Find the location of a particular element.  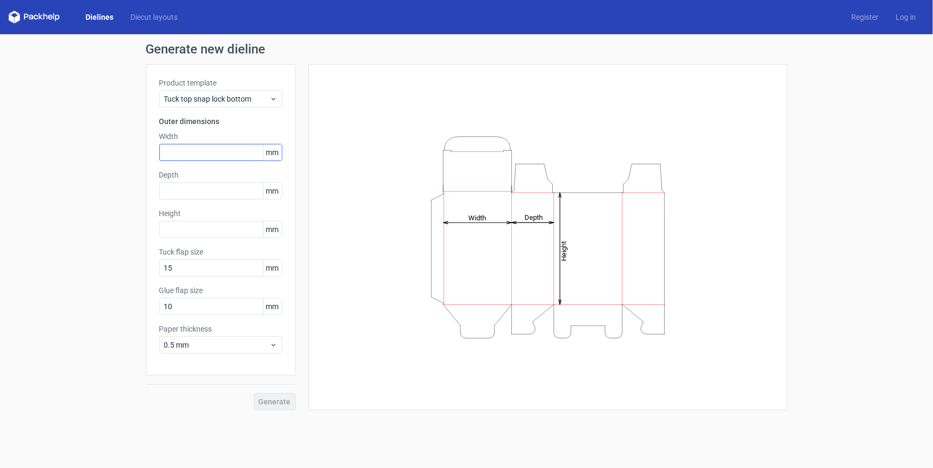

label: Height is located at coordinates (221, 213).